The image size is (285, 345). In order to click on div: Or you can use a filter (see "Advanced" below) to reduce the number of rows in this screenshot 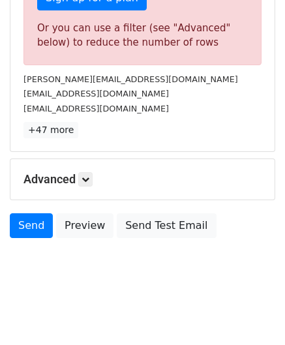, I will do `click(142, 35)`.